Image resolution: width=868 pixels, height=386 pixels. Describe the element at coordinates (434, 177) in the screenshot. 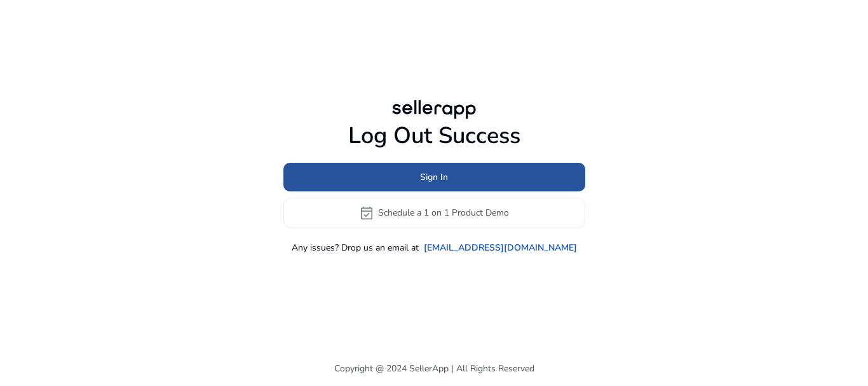

I see `button: Sign In` at that location.